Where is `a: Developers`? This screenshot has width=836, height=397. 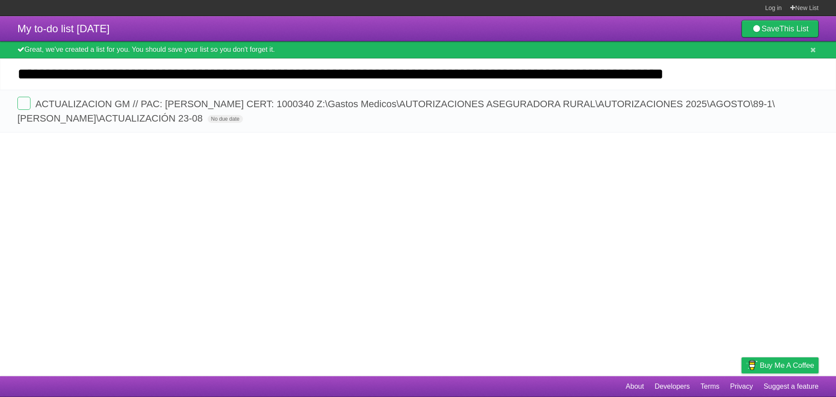 a: Developers is located at coordinates (672, 386).